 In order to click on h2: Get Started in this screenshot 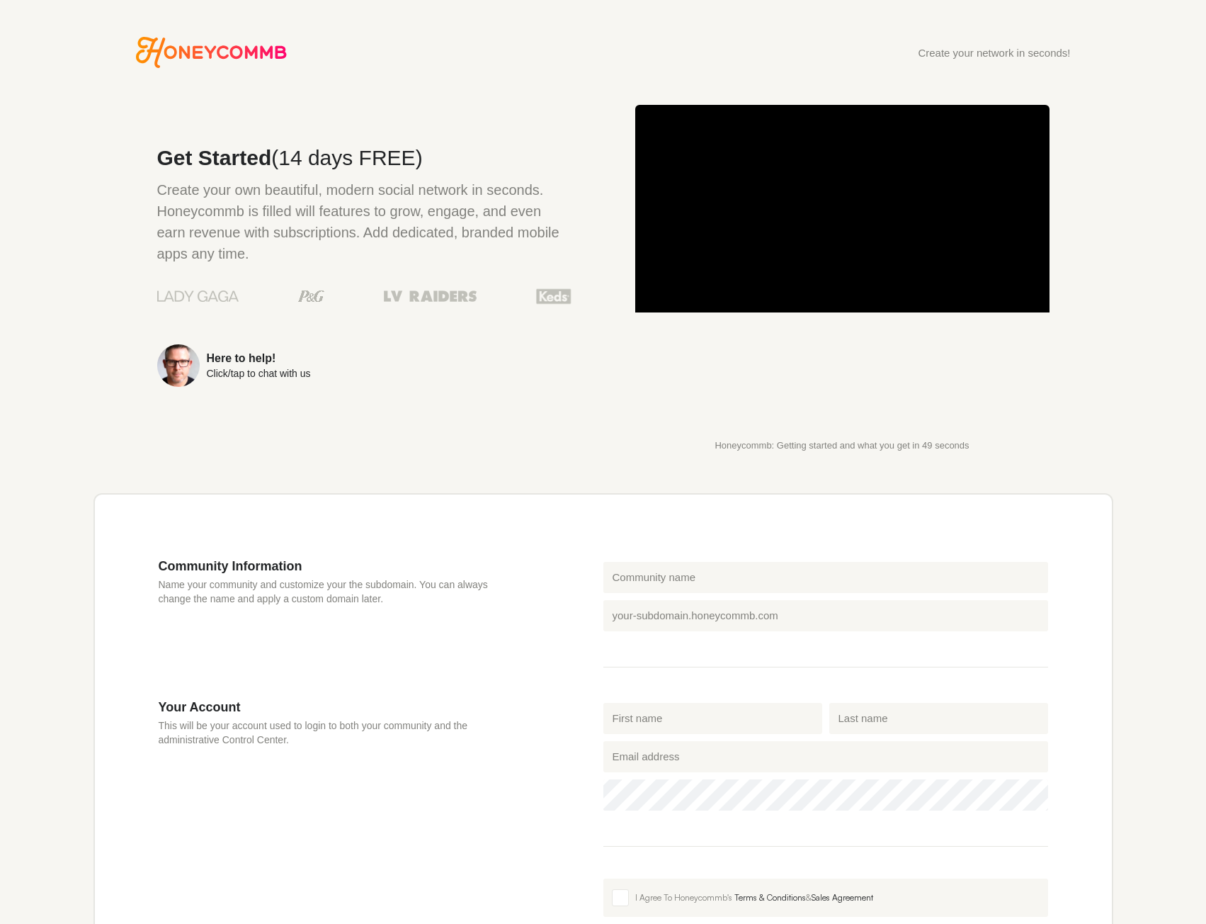, I will do `click(364, 158)`.